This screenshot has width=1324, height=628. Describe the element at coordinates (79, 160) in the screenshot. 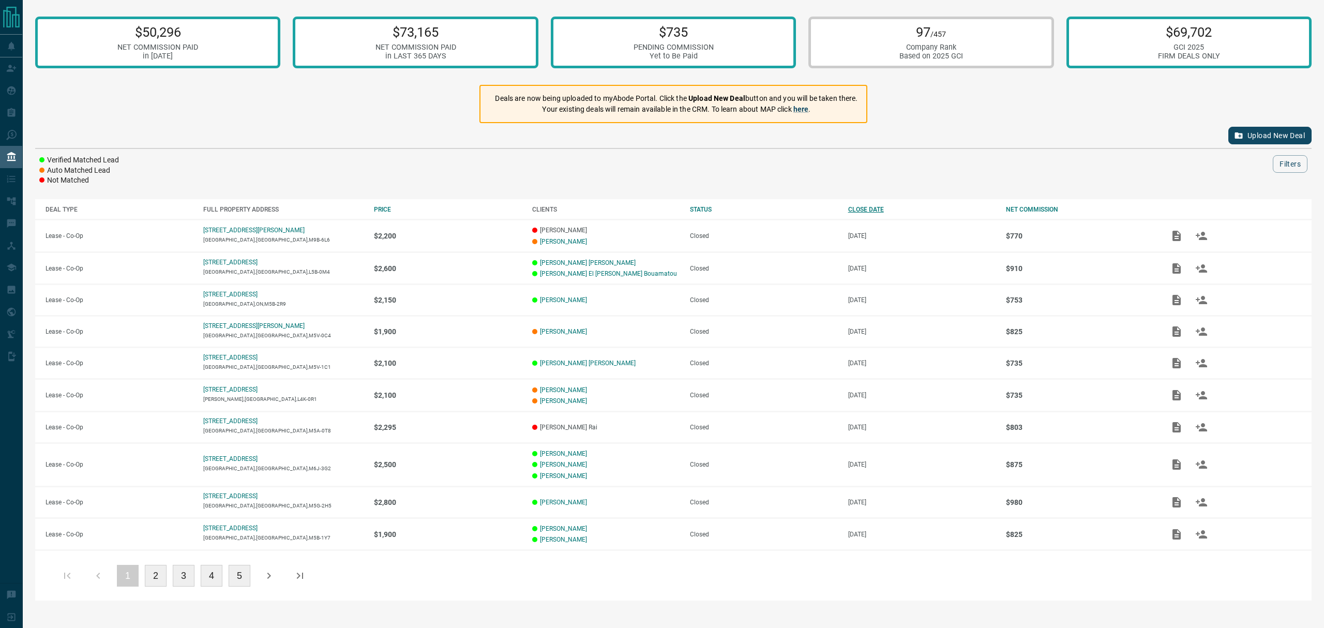

I see `li: Verified Matched Lead` at that location.